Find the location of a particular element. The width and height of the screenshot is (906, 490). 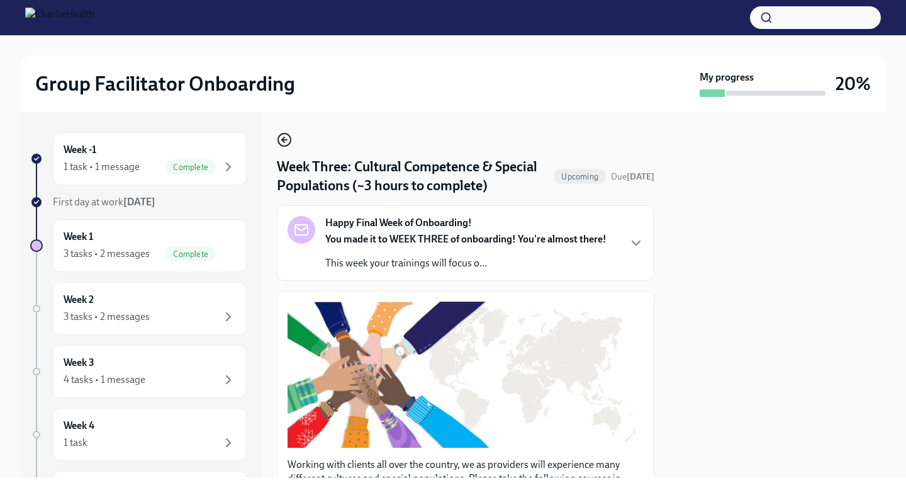

strong: My progress is located at coordinates (727, 77).